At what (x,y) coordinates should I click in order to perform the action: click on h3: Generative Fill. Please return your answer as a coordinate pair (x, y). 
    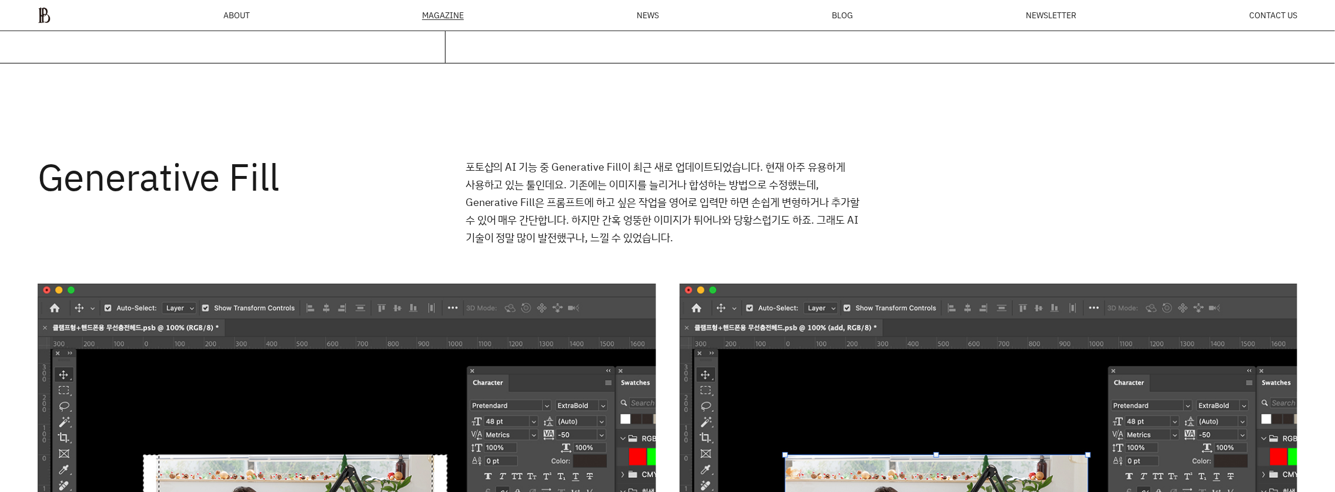
    Looking at the image, I should click on (240, 202).